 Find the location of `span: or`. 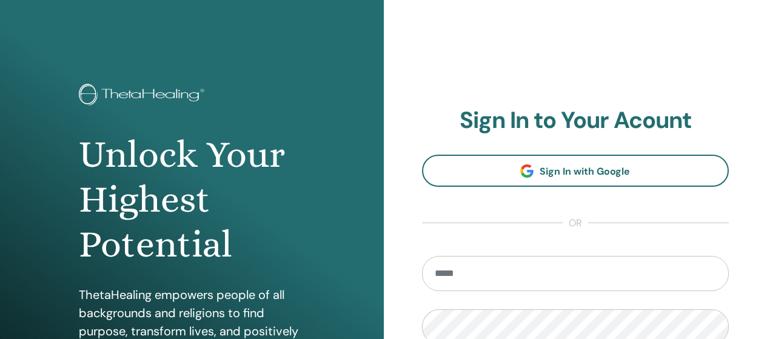

span: or is located at coordinates (575, 223).